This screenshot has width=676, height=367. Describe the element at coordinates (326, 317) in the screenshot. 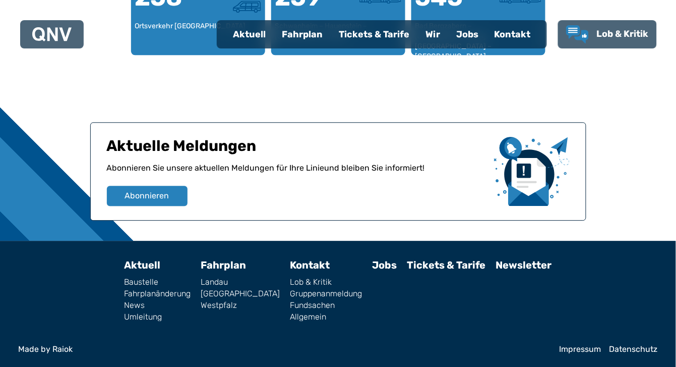

I see `a: Allgemein` at that location.